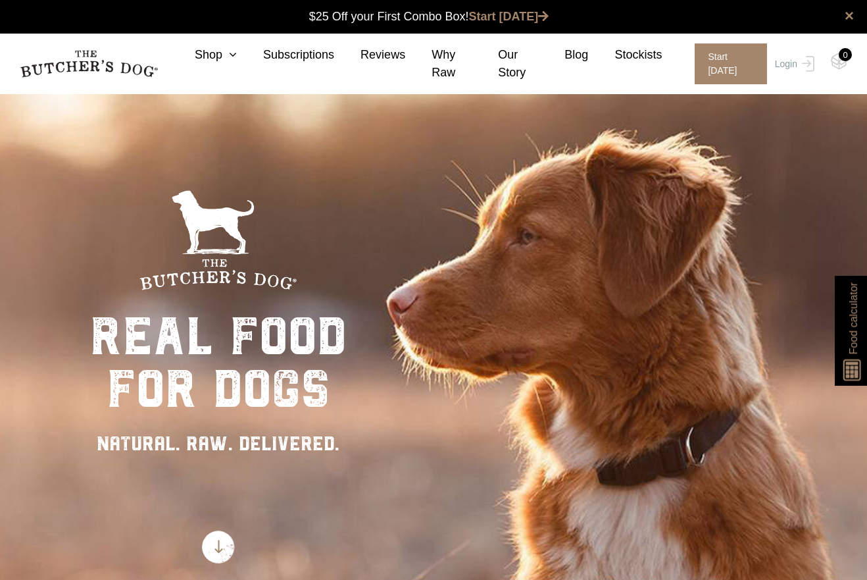 The width and height of the screenshot is (867, 580). Describe the element at coordinates (218, 363) in the screenshot. I see `div: real food for dogs` at that location.